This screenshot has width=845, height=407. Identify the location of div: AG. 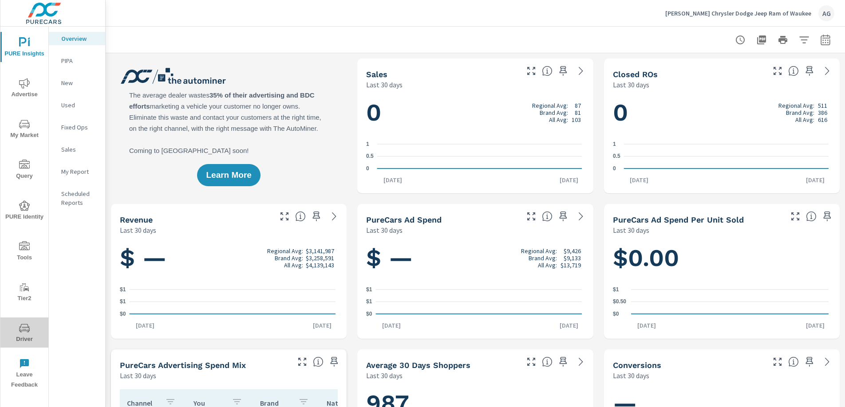
(826, 13).